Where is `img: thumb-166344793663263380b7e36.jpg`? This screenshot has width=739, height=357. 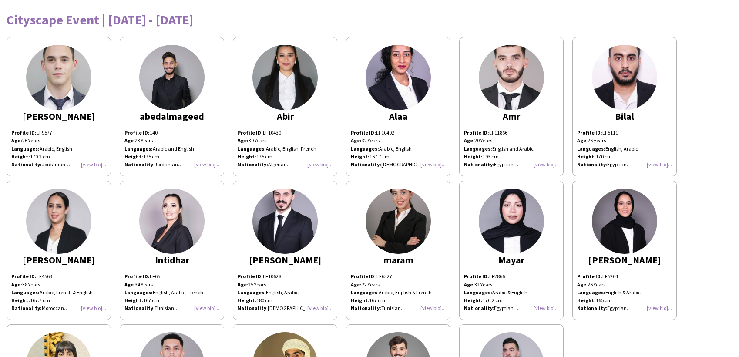
img: thumb-166344793663263380b7e36.jpg is located at coordinates (625, 78).